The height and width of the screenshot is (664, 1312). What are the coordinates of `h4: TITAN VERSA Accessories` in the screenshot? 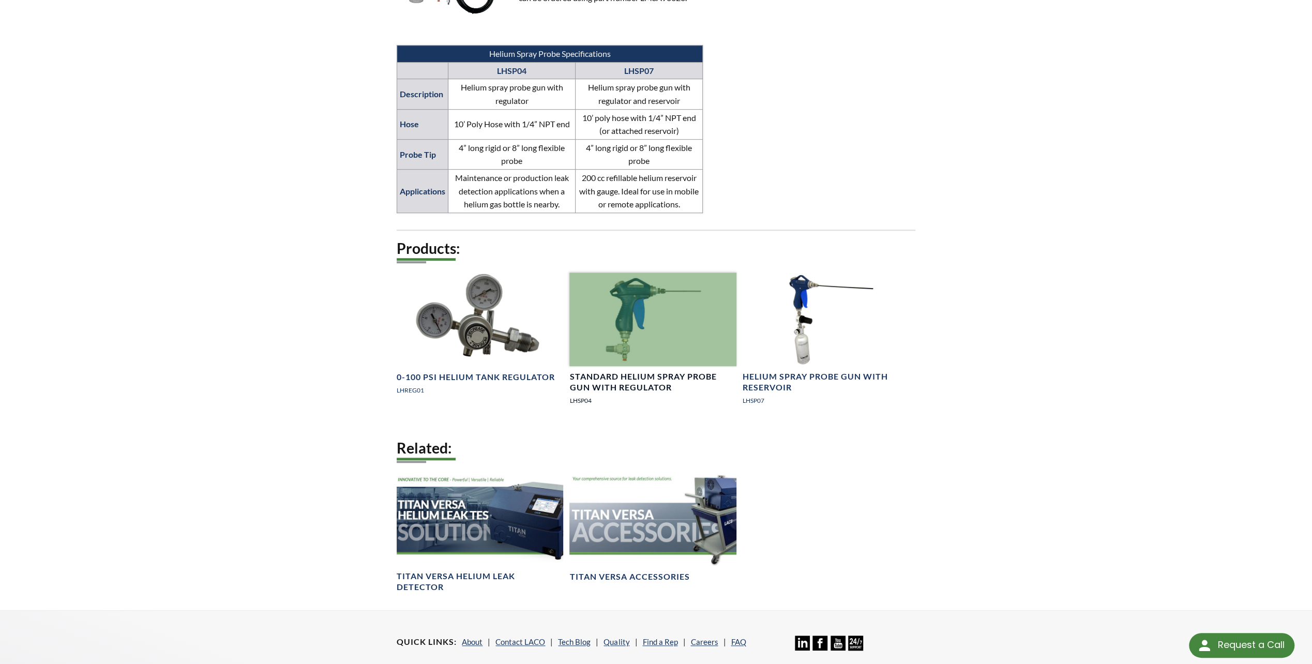 It's located at (630, 577).